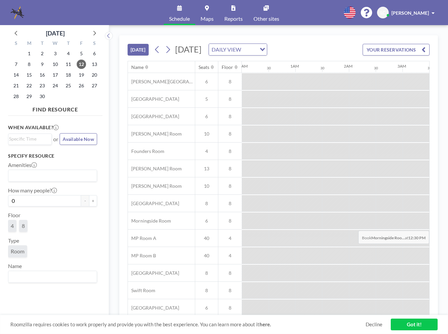 The image size is (448, 334). Describe the element at coordinates (207, 134) in the screenshot. I see `span: 10` at that location.